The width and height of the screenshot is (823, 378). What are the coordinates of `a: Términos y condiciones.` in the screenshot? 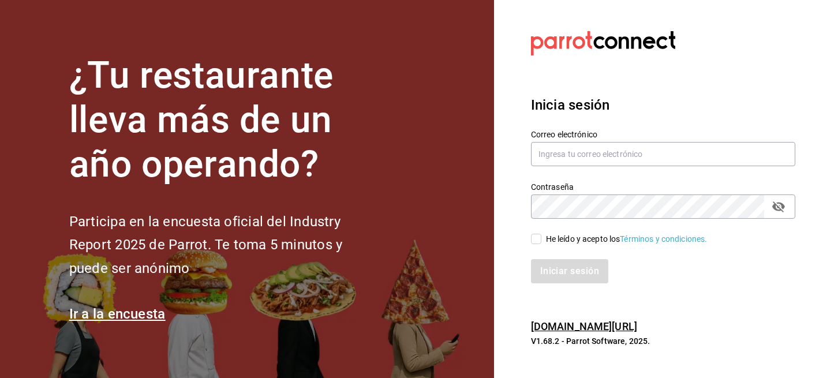 It's located at (663, 239).